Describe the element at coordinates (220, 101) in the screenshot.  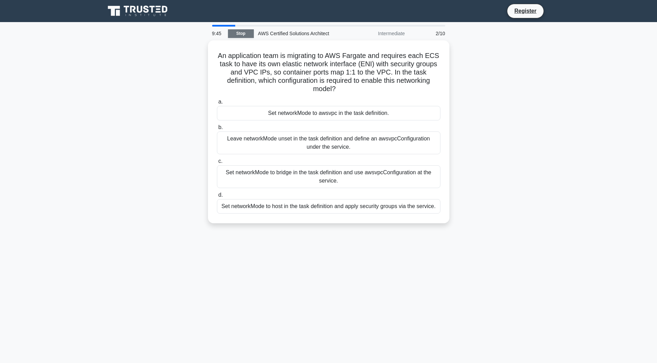
I see `span: a.` at that location.